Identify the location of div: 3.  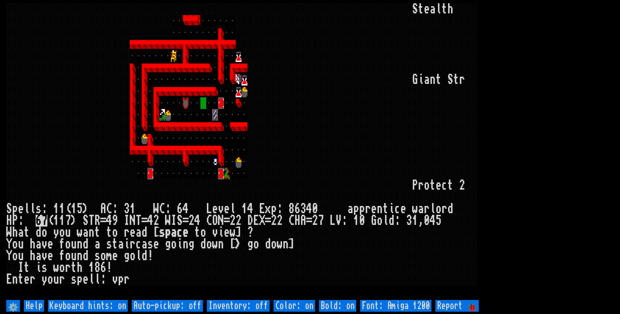
(127, 209).